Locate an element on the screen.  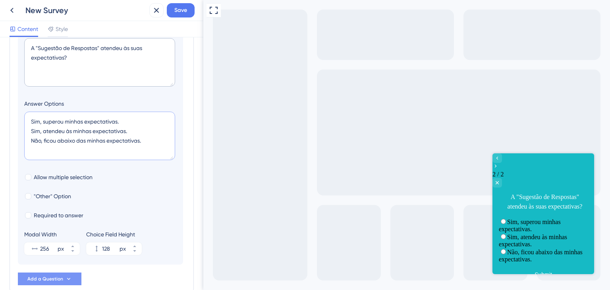
button: Submit survey is located at coordinates (51, 121).